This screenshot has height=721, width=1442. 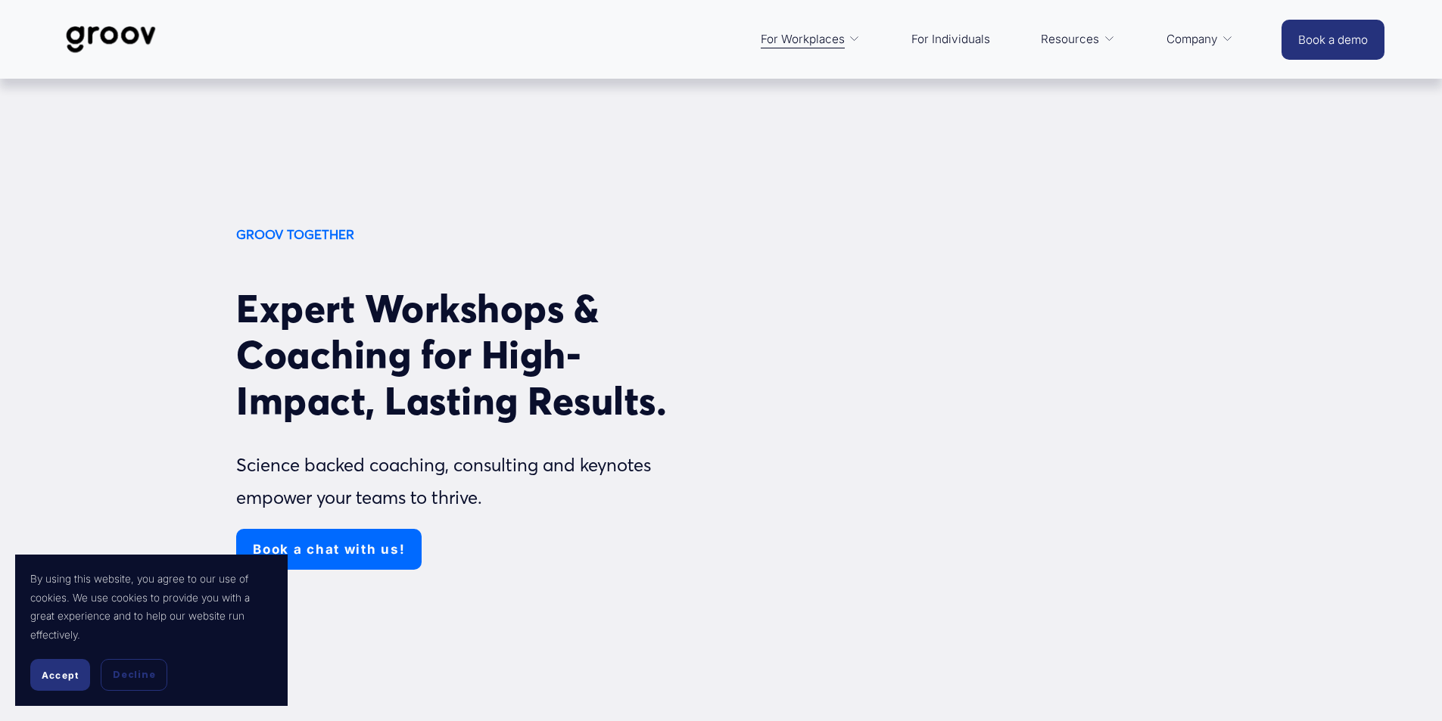 I want to click on p: By using this website, you agree to our use of cookies. We use cookies to provide you with a grea..., so click(x=151, y=607).